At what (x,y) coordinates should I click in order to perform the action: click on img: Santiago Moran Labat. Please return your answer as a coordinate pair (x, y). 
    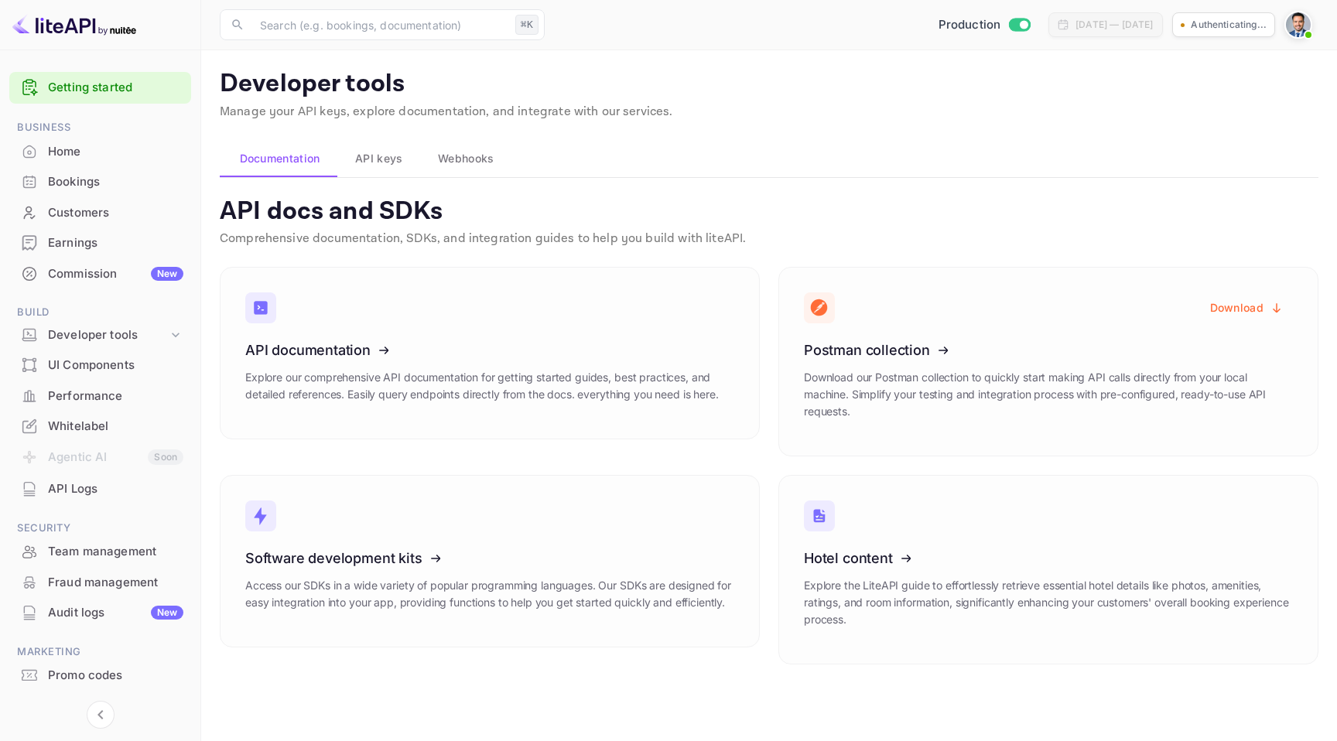
    Looking at the image, I should click on (1298, 25).